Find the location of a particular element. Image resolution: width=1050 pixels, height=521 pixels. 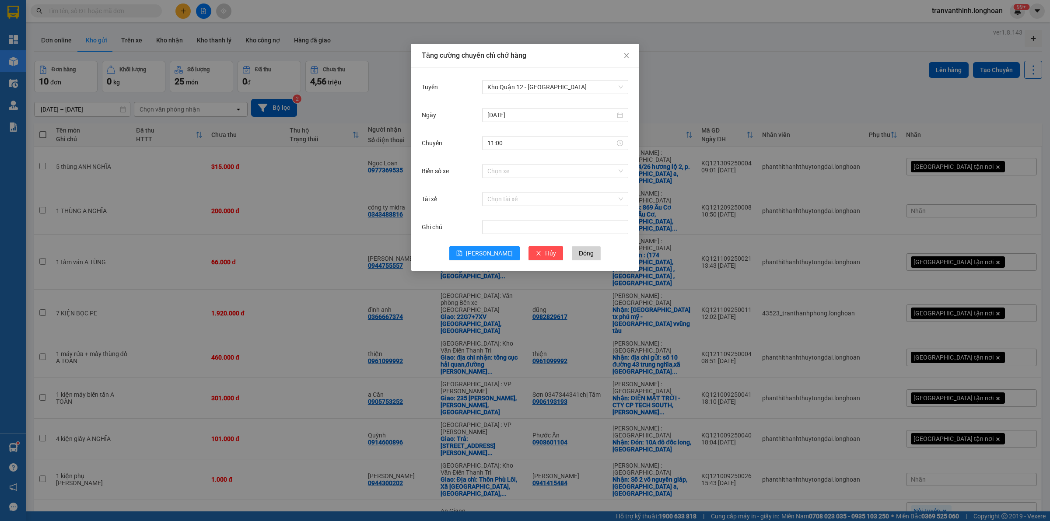

span: save is located at coordinates (460, 254).